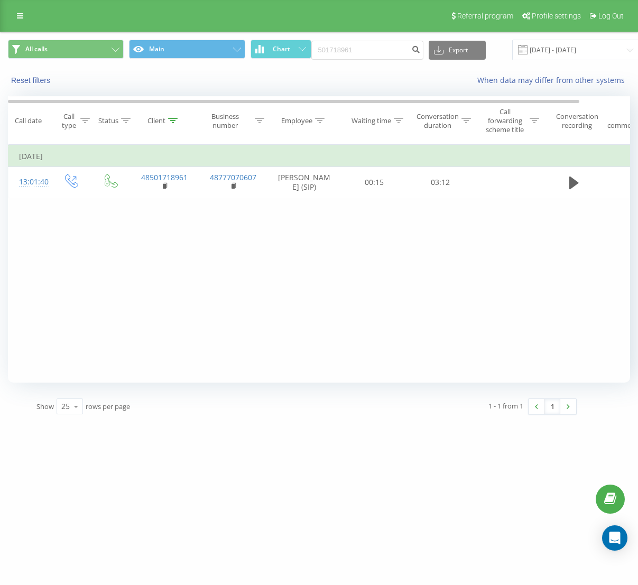 This screenshot has height=585, width=638. What do you see at coordinates (65, 406) in the screenshot?
I see `div: 25` at bounding box center [65, 406].